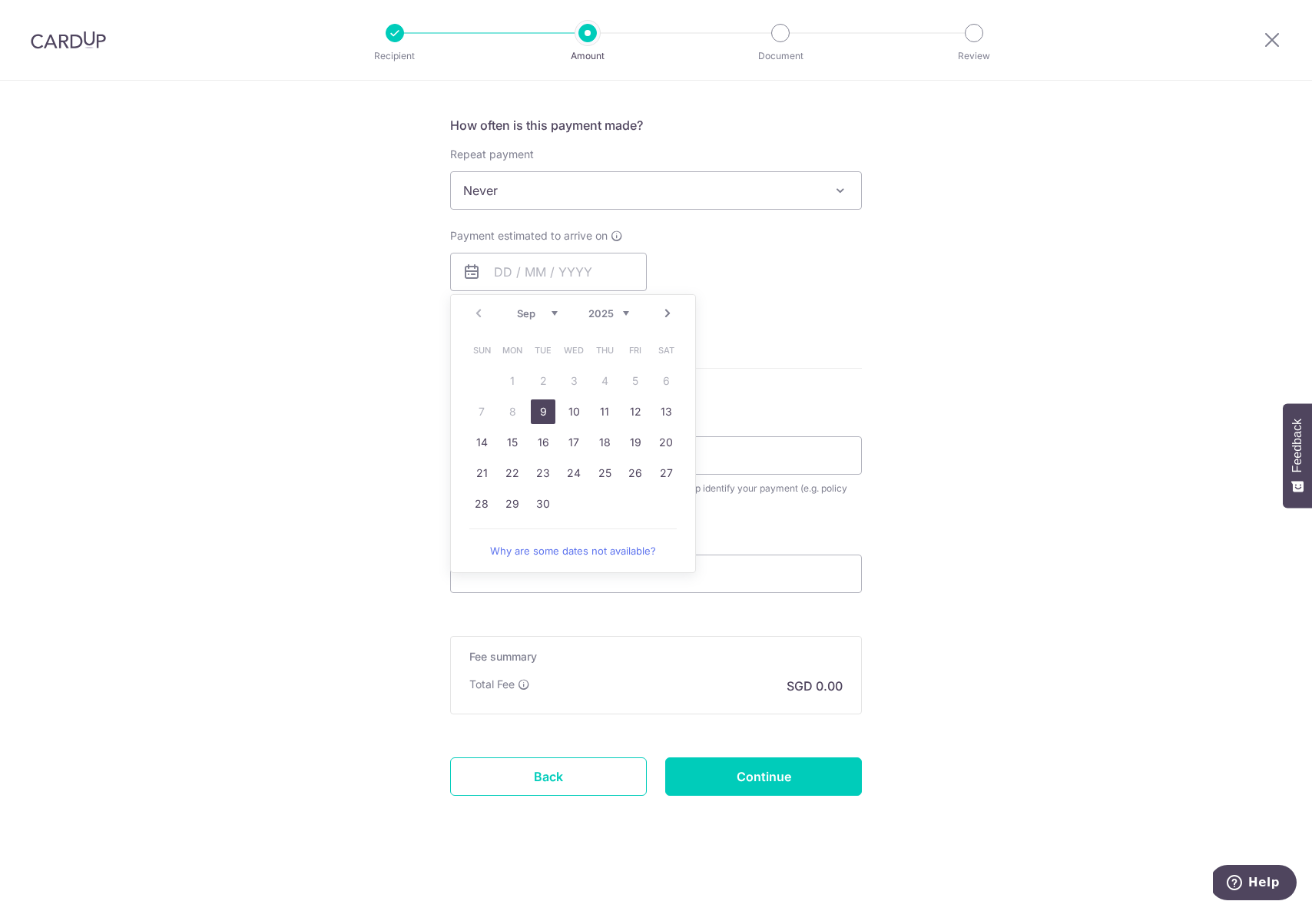 This screenshot has width=1312, height=911. I want to click on a: 20, so click(666, 442).